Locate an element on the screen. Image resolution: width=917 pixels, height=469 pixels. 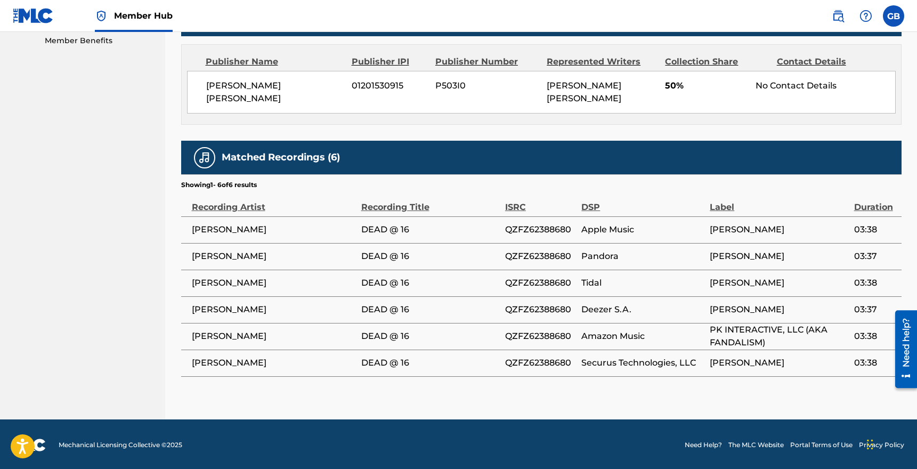
img: Top Rightsholder is located at coordinates (101, 16).